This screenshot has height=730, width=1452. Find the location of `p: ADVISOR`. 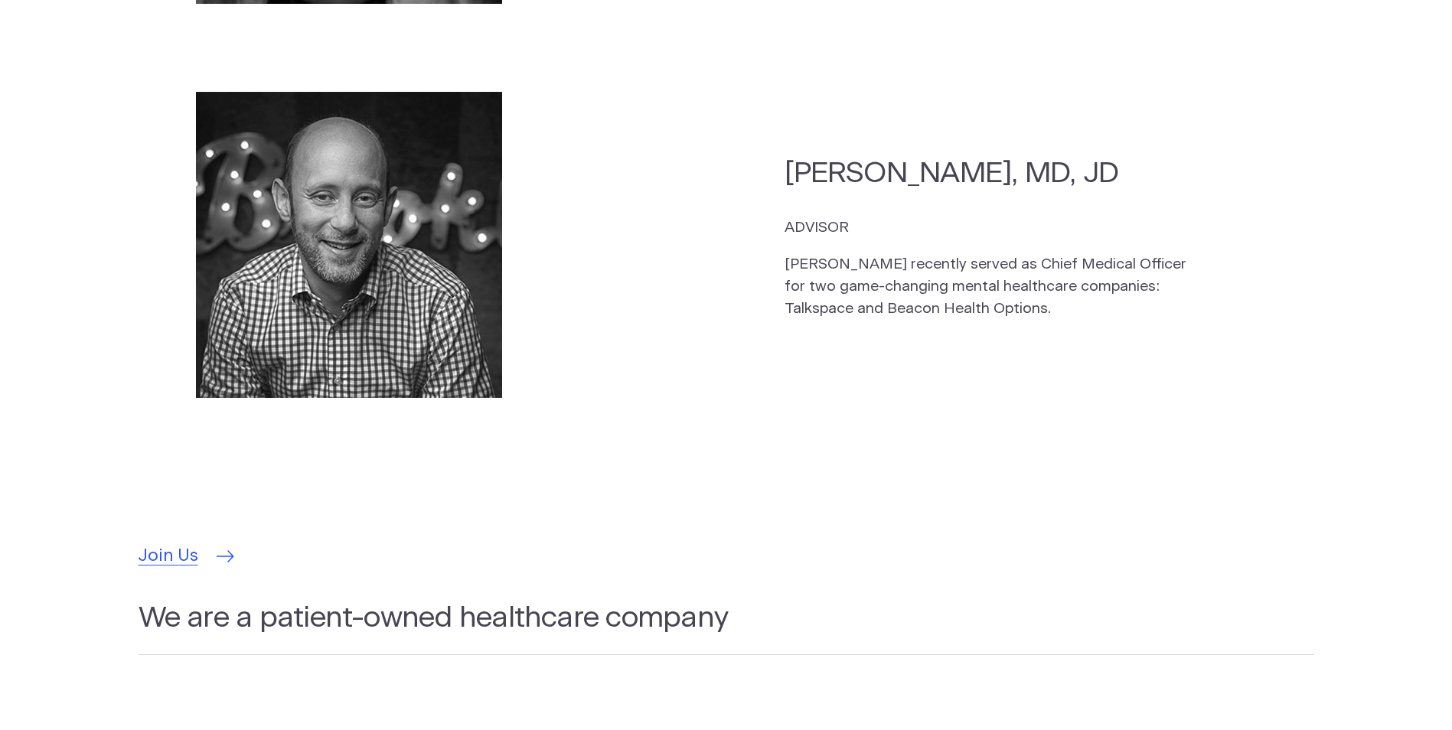

p: ADVISOR is located at coordinates (990, 228).